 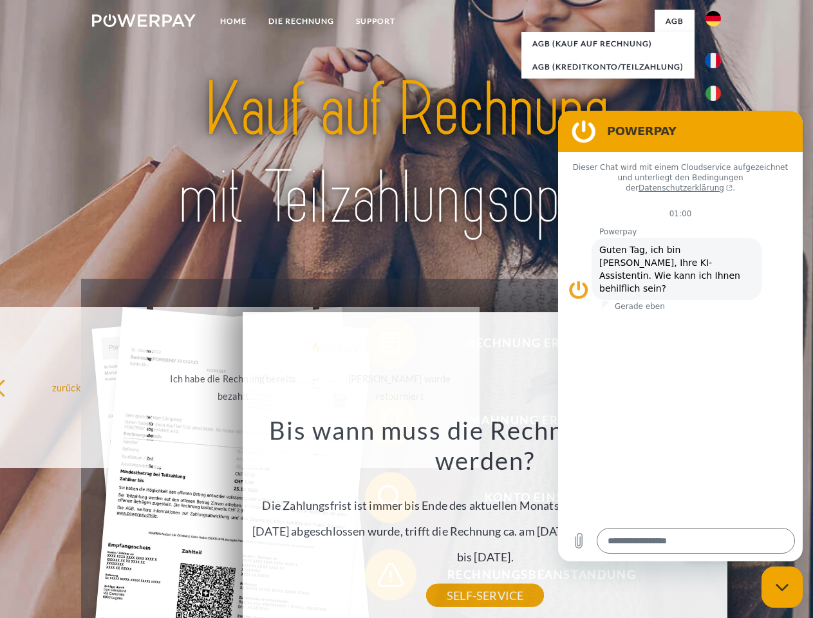 I want to click on a: DIE RECHNUNG, so click(x=301, y=21).